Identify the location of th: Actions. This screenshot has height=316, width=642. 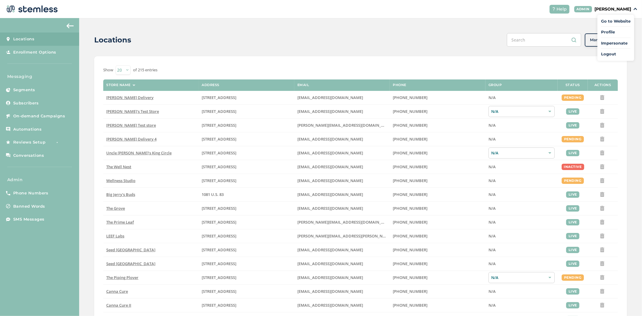
(603, 85).